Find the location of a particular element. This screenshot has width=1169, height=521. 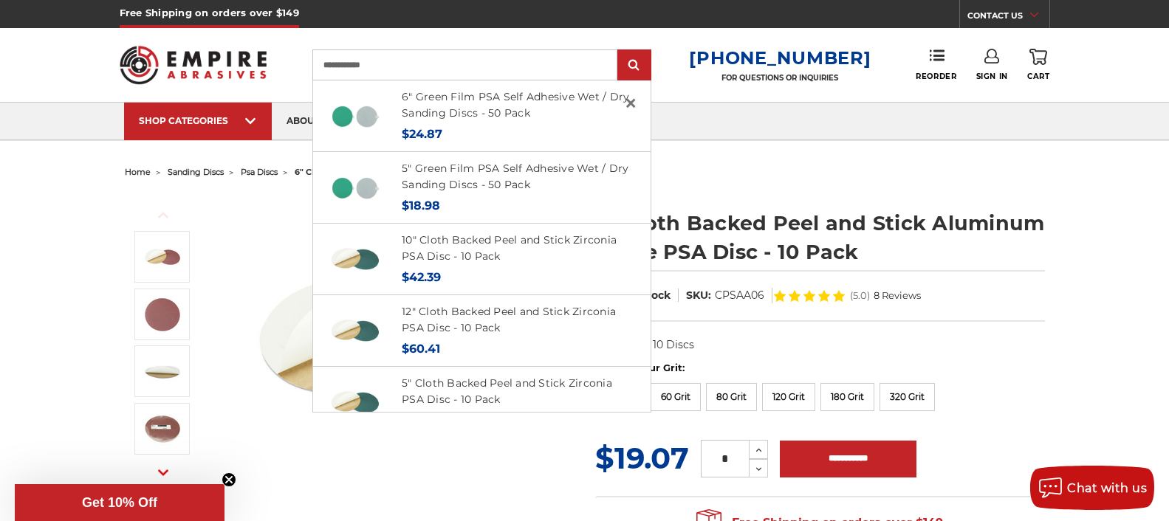

h1: 6" Cloth Backed Peel and Stick Aluminum Oxide PSA Disc - 10 Pack is located at coordinates (820, 238).